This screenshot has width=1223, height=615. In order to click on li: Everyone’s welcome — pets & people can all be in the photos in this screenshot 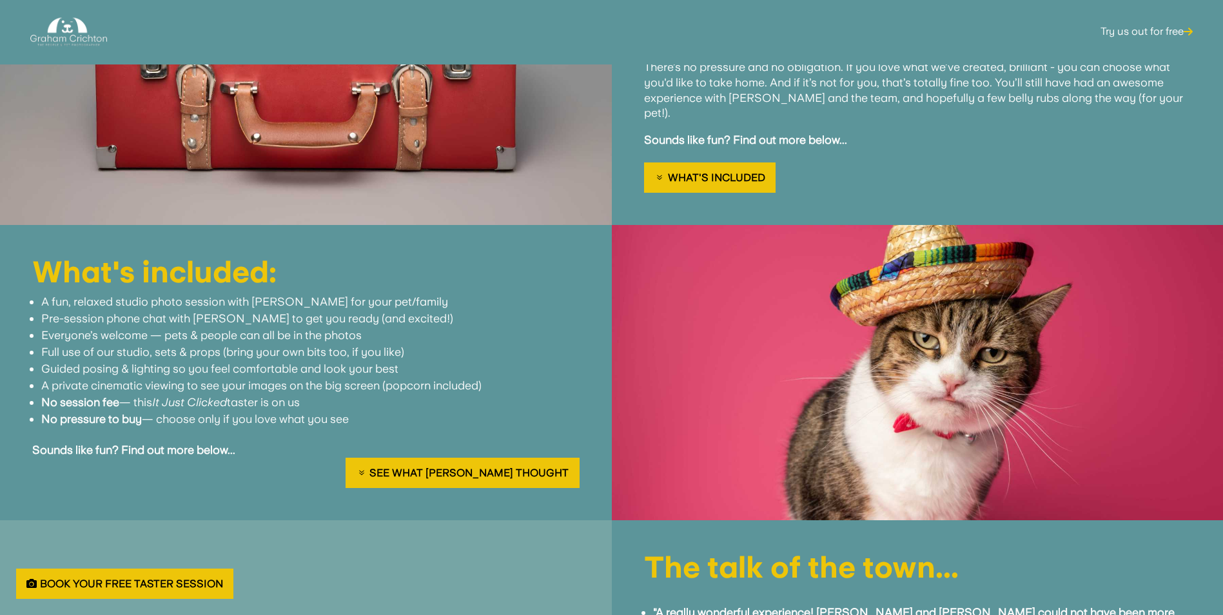, I will do `click(310, 335)`.